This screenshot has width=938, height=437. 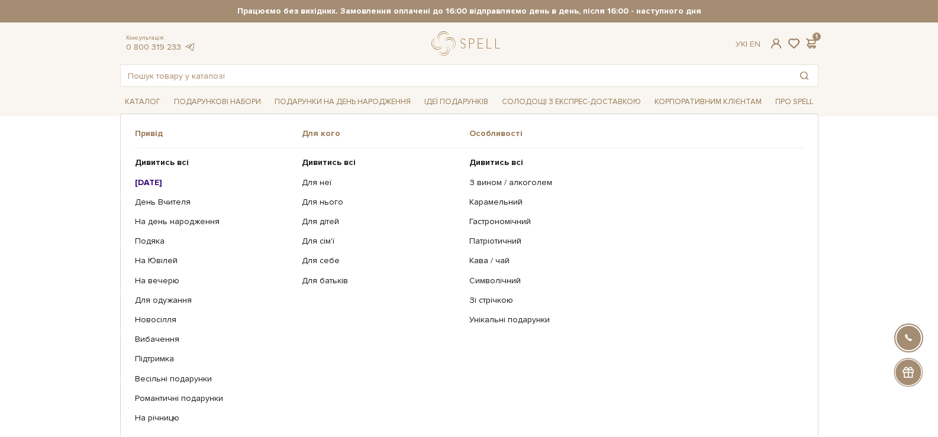 I want to click on a: telegram, so click(x=190, y=47).